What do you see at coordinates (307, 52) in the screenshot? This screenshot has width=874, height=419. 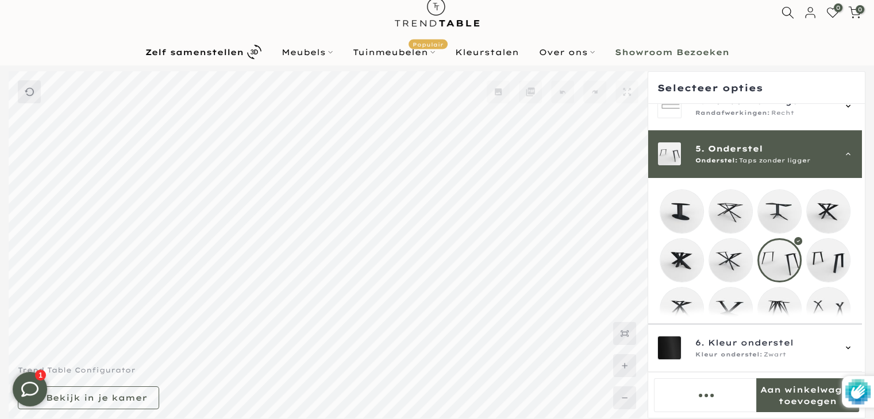 I see `a: Meubels` at bounding box center [307, 52].